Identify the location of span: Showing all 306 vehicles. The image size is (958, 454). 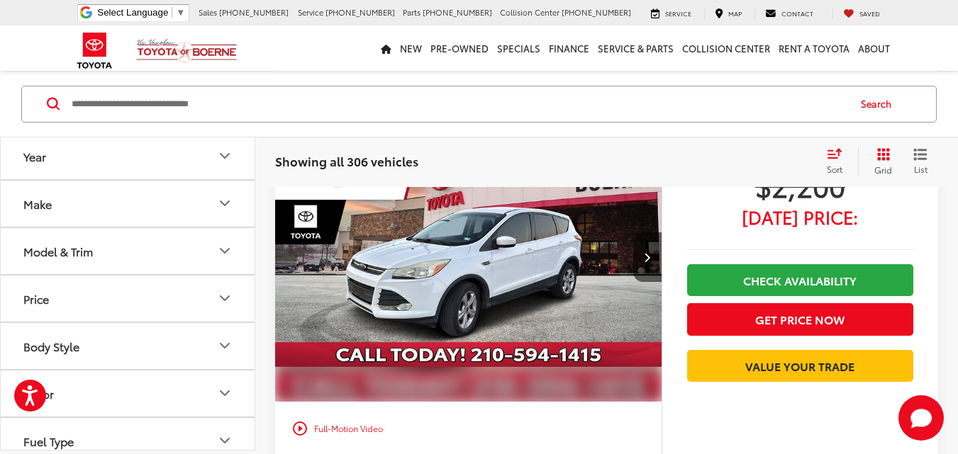
(347, 160).